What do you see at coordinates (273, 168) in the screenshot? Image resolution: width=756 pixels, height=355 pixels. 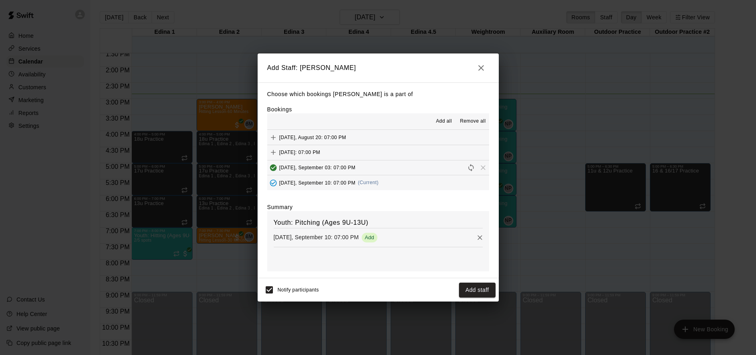 I see `button: Added` at bounding box center [273, 168].